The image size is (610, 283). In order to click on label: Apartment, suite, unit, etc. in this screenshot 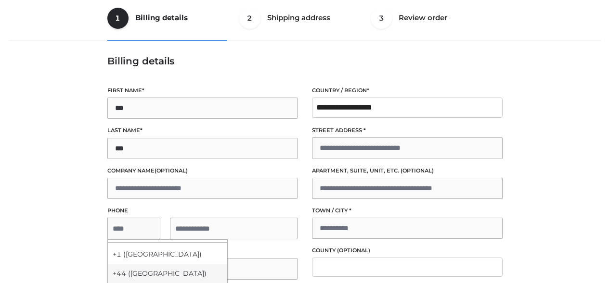, I will do `click(407, 171)`.